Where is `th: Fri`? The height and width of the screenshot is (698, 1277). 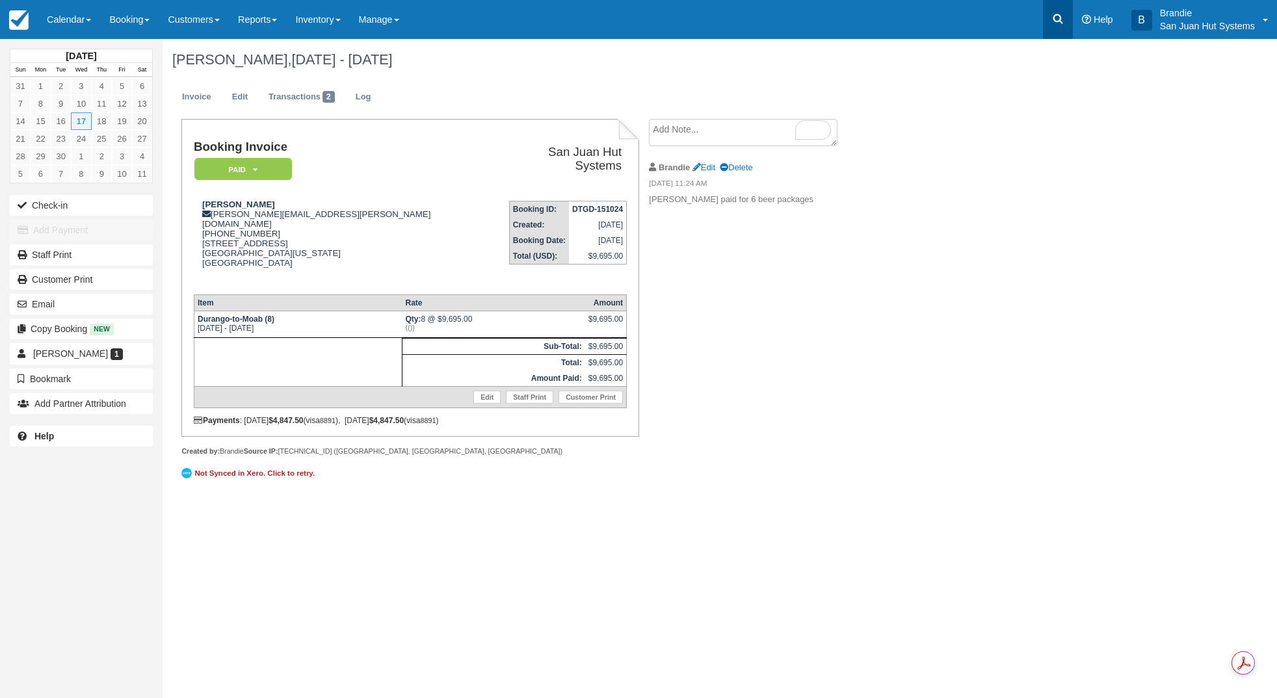
th: Fri is located at coordinates (122, 70).